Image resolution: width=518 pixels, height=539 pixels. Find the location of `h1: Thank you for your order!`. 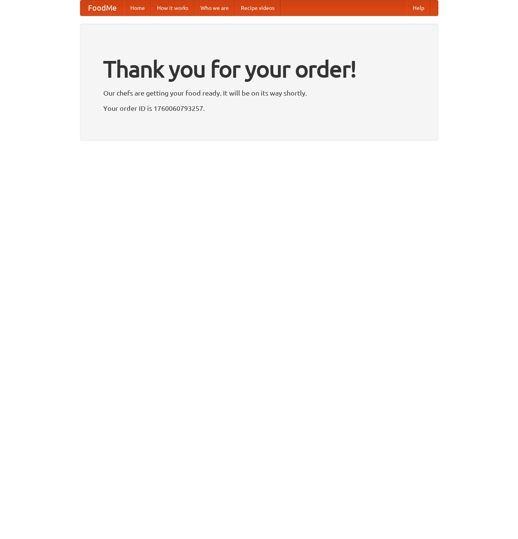

h1: Thank you for your order! is located at coordinates (259, 69).